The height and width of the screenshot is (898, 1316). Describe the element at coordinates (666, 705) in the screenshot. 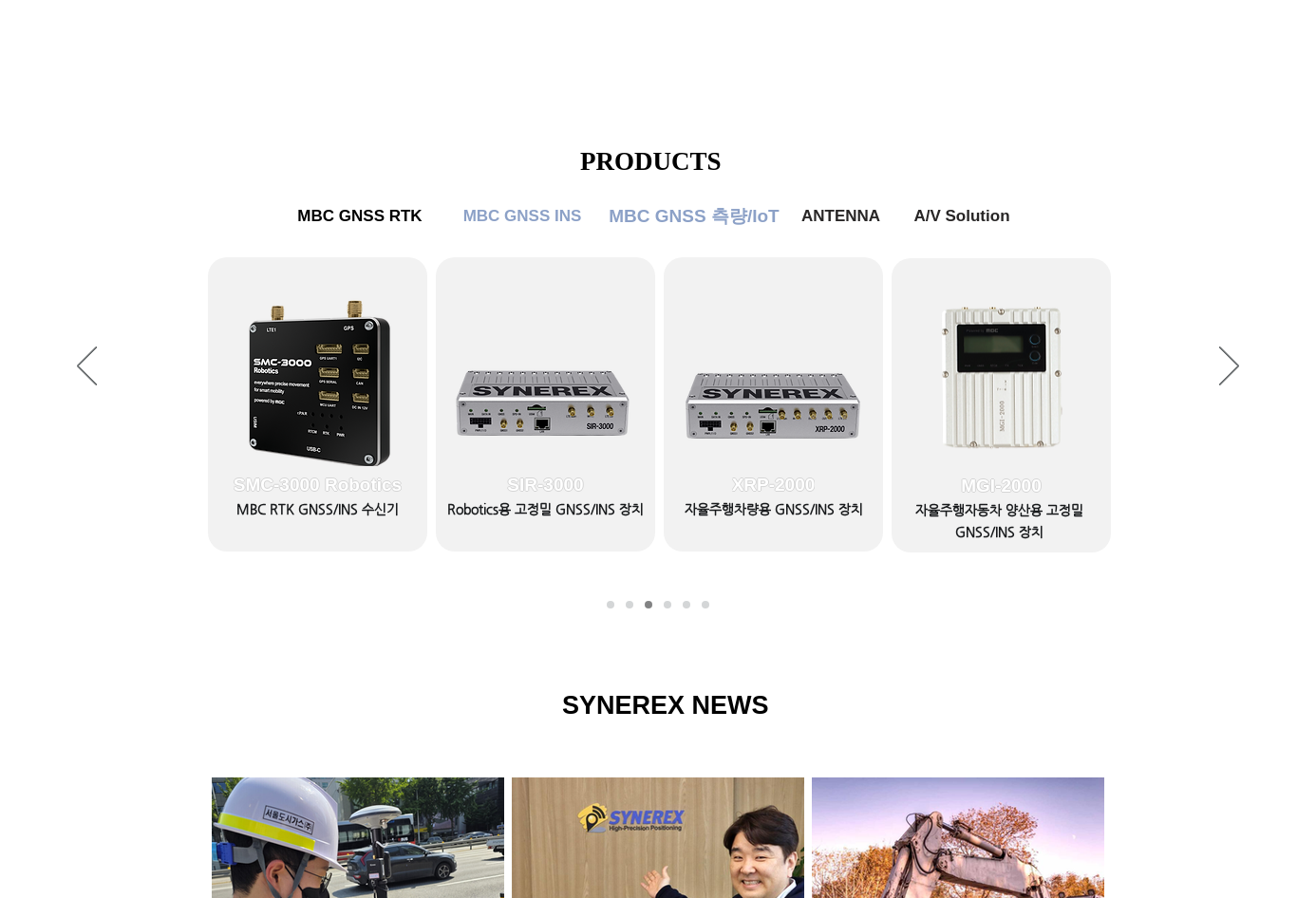

I see `span: SYNEREX NEWS` at that location.